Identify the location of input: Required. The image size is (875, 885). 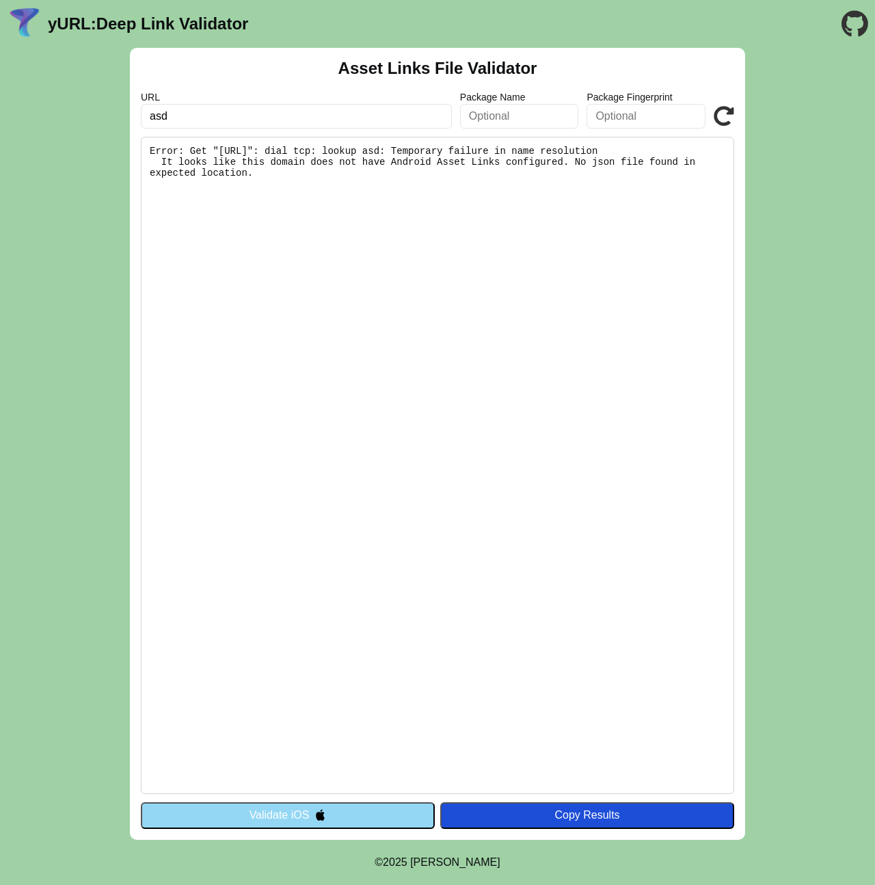
(296, 116).